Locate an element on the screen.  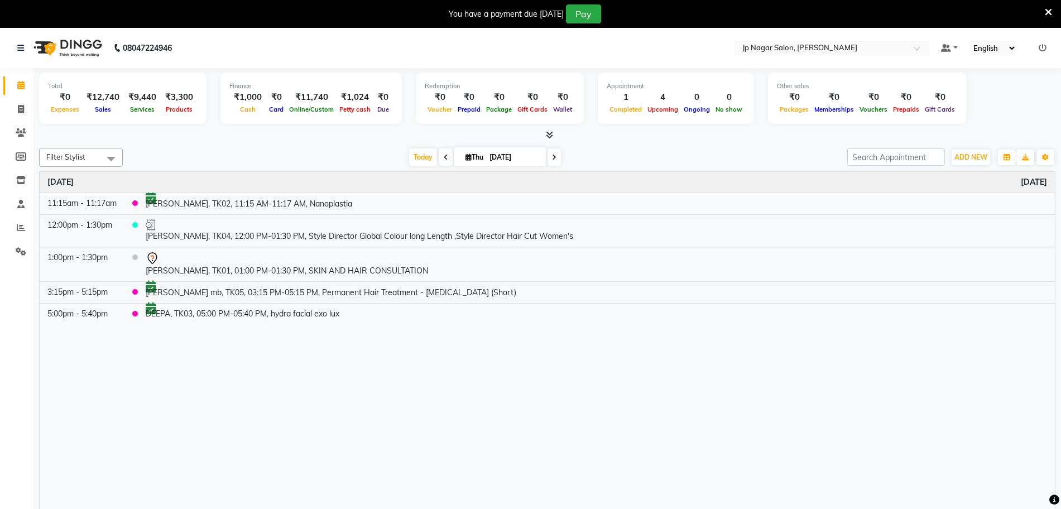
span: Wallet is located at coordinates (563, 109).